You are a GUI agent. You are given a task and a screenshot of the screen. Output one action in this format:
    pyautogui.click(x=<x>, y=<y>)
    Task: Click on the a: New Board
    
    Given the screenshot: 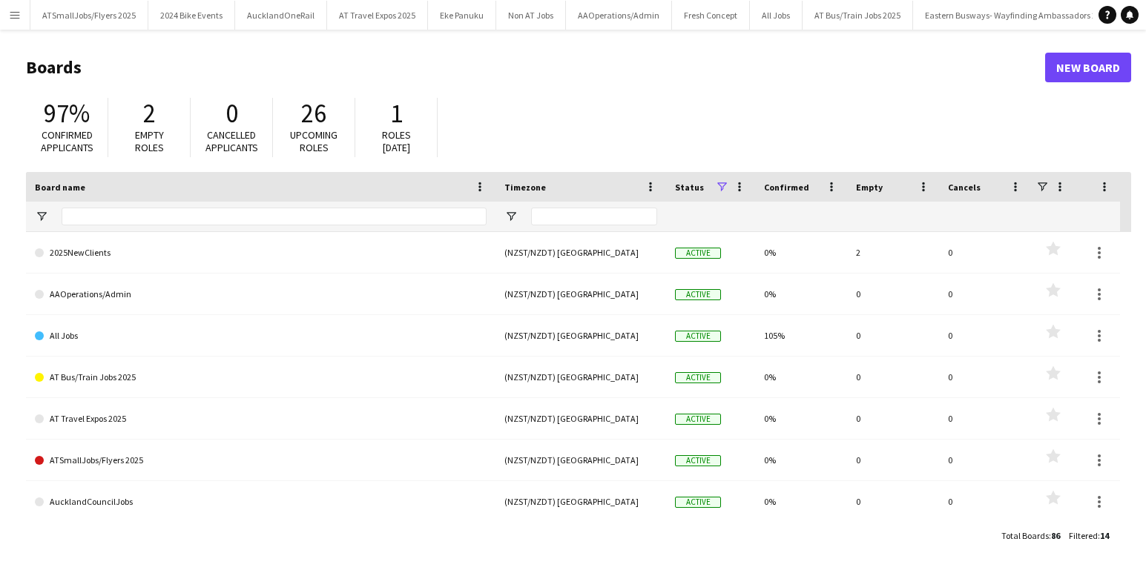 What is the action you would take?
    pyautogui.click(x=1088, y=68)
    